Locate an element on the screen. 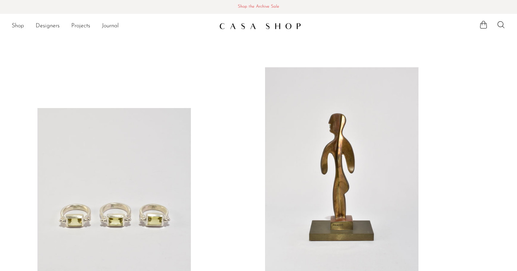 The height and width of the screenshot is (271, 517). a: Shop is located at coordinates (18, 26).